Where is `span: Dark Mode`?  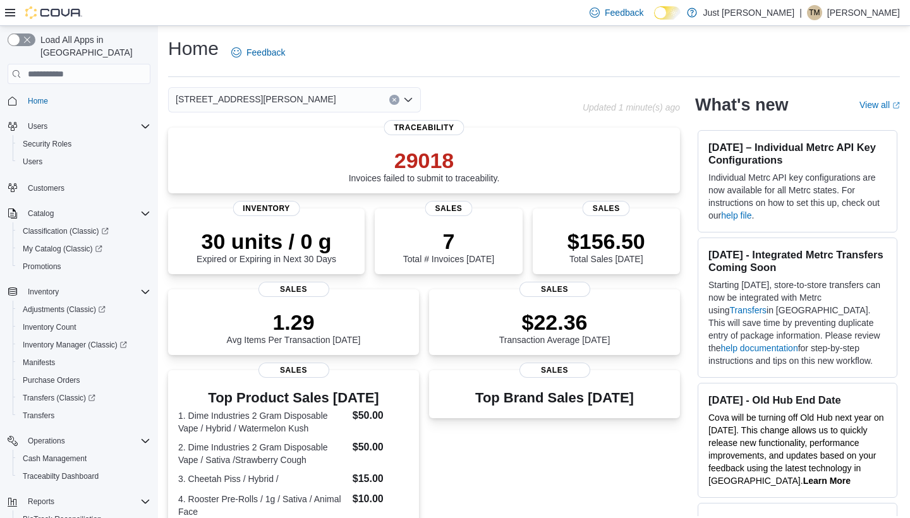
span: Dark Mode is located at coordinates (654, 20).